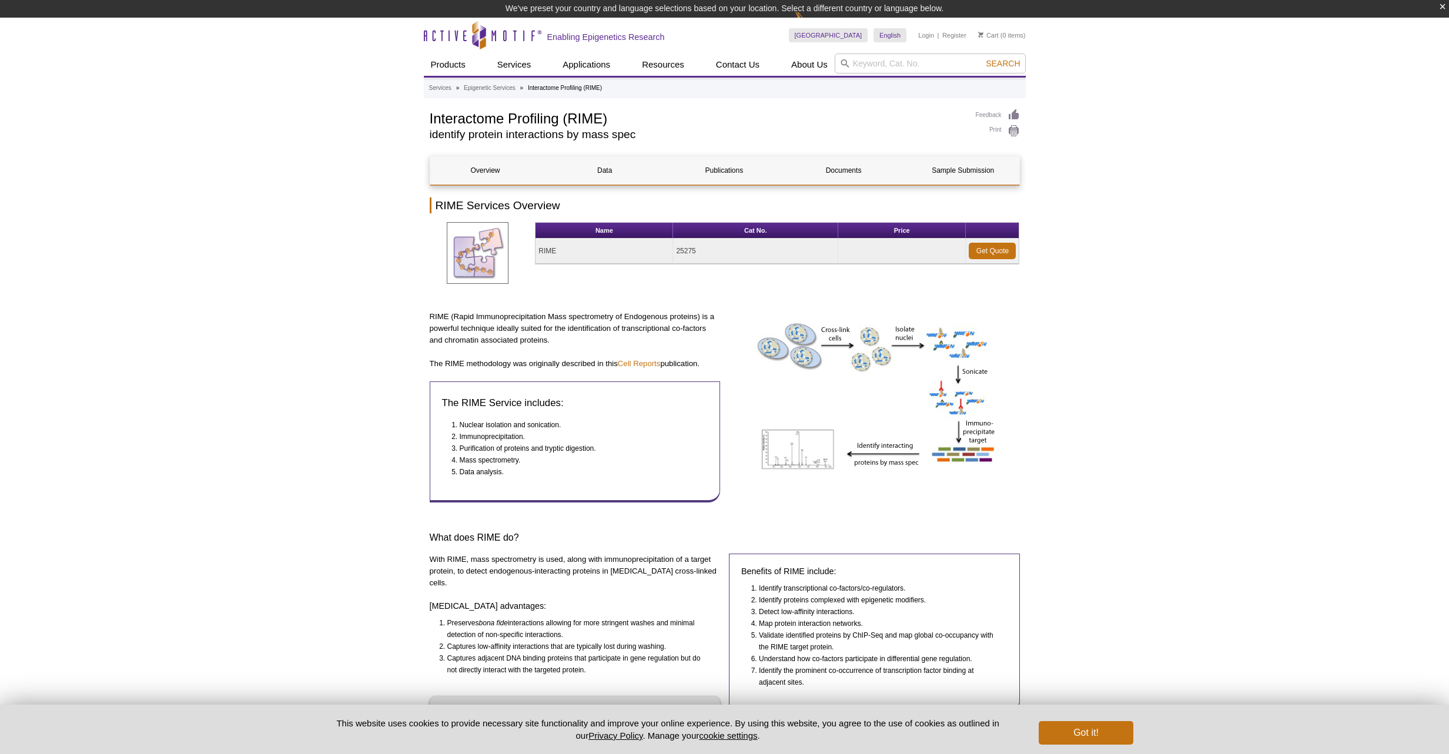 The height and width of the screenshot is (754, 1449). What do you see at coordinates (578, 664) in the screenshot?
I see `li: Captures adjacent DNA binding proteins that participate in gene regulation but do not directly in...` at bounding box center [578, 664].